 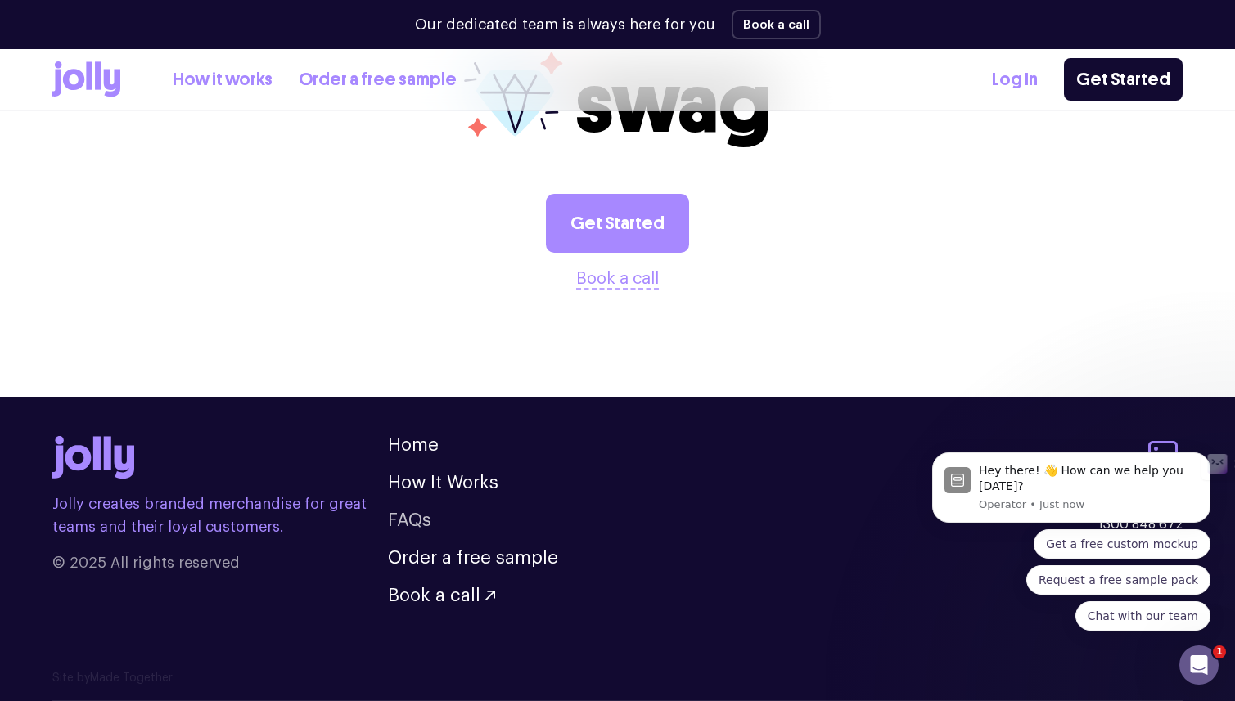 I want to click on a: Home, so click(x=413, y=445).